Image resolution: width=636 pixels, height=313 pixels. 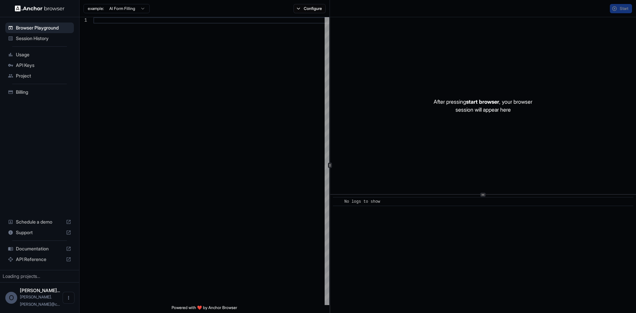 What do you see at coordinates (204, 309) in the screenshot?
I see `span: Powered with ❤️ by Anchor Browser` at bounding box center [204, 309].